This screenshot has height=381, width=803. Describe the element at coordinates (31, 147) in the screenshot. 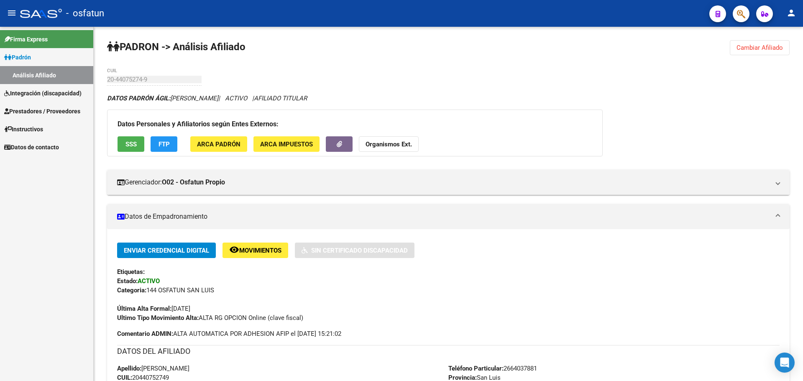

I see `span: Datos de contacto` at that location.